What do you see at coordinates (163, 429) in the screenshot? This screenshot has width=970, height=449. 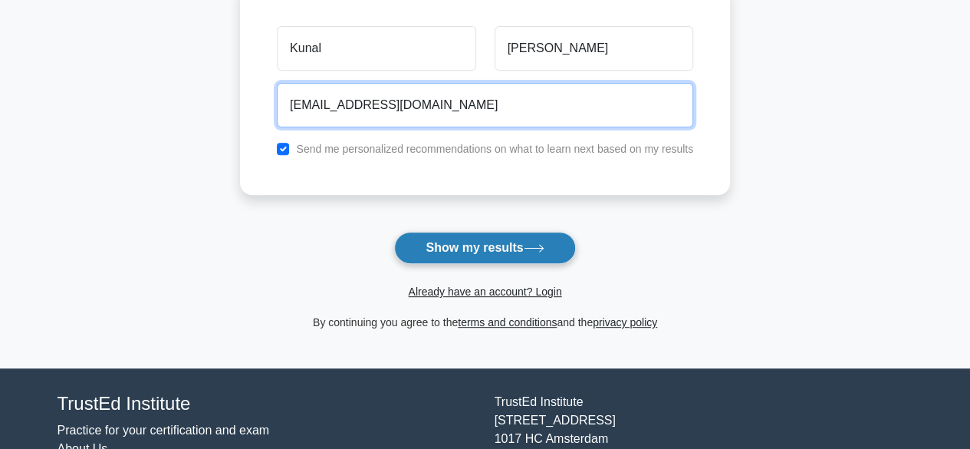 I see `a: Practice for your certification and exam` at bounding box center [163, 429].